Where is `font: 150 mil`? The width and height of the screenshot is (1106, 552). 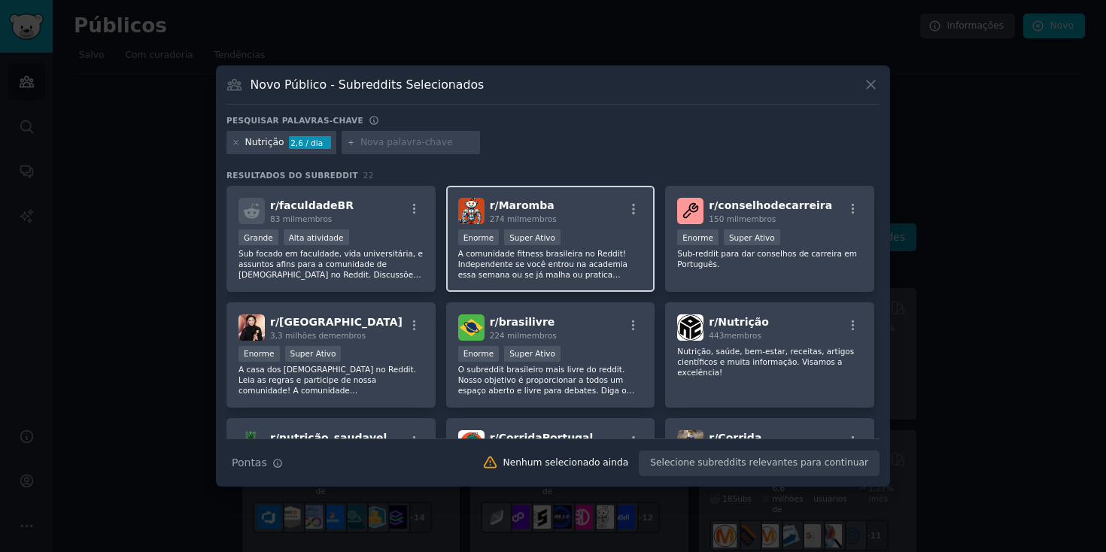
font: 150 mil is located at coordinates (723, 219).